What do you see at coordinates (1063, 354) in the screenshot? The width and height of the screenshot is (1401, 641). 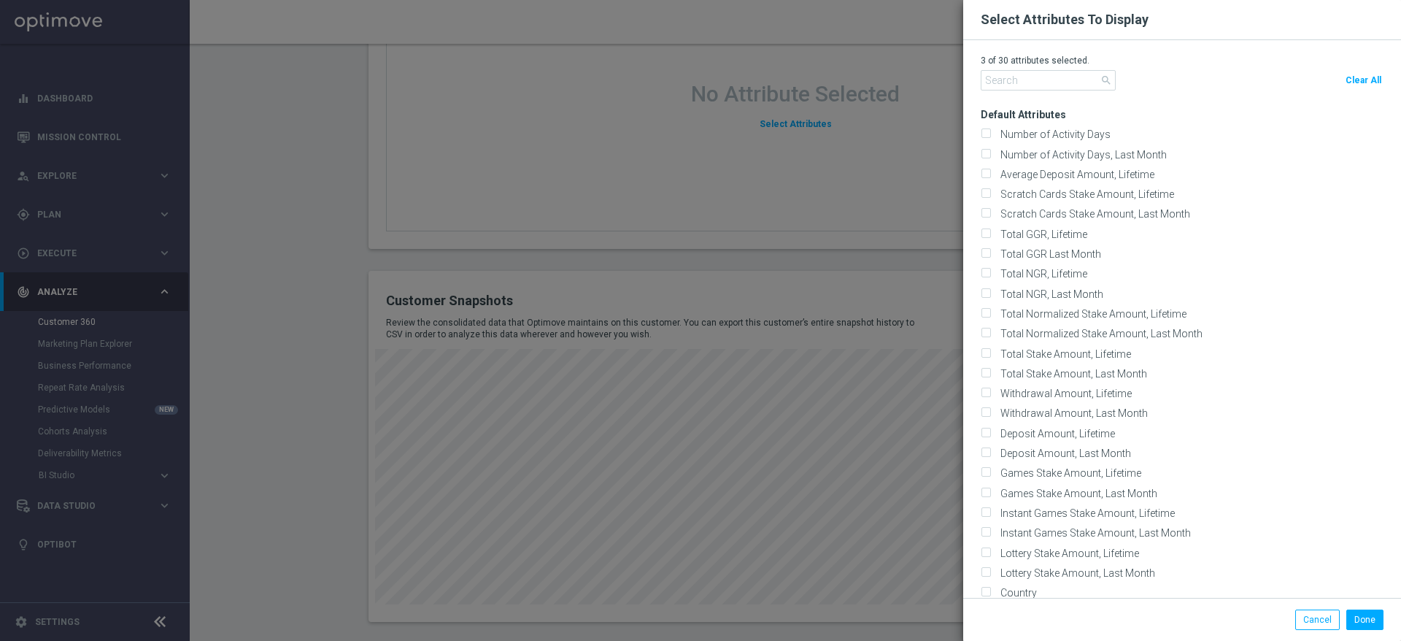 I see `label: Total Stake Amount, Lifetime` at bounding box center [1063, 354].